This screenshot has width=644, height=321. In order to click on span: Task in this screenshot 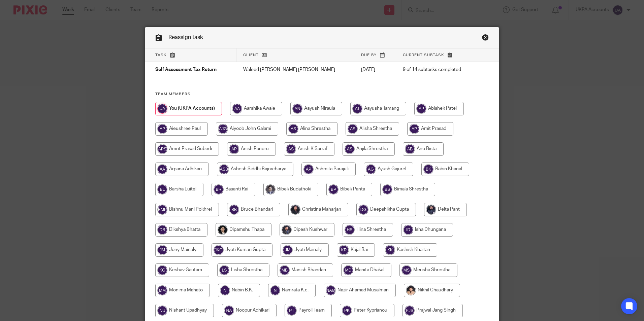, I will do `click(161, 55)`.